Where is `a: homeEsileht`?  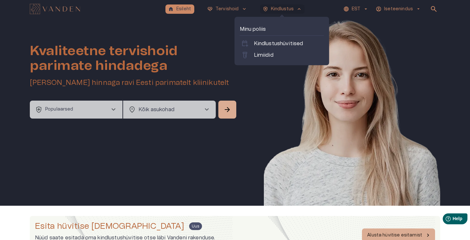 a: homeEsileht is located at coordinates (180, 9).